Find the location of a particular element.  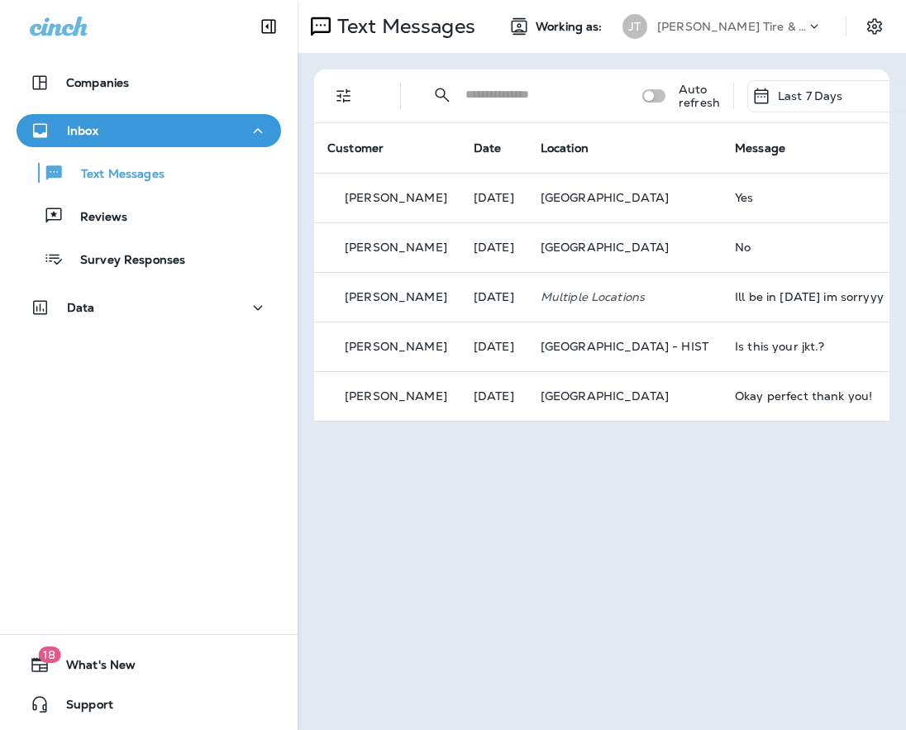

button: Settings is located at coordinates (874, 26).